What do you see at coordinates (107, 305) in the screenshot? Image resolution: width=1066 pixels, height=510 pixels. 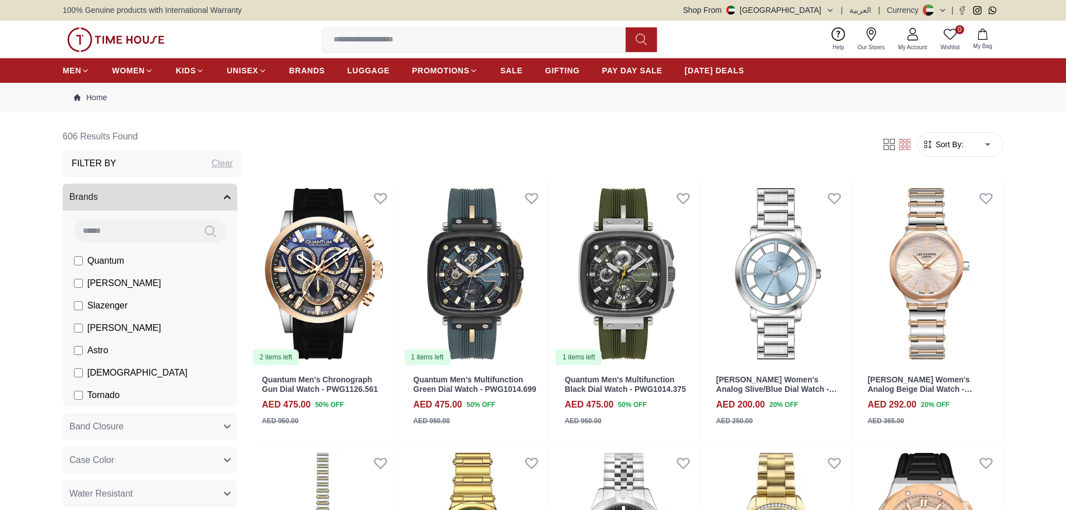 I see `span: Slazenger` at bounding box center [107, 305].